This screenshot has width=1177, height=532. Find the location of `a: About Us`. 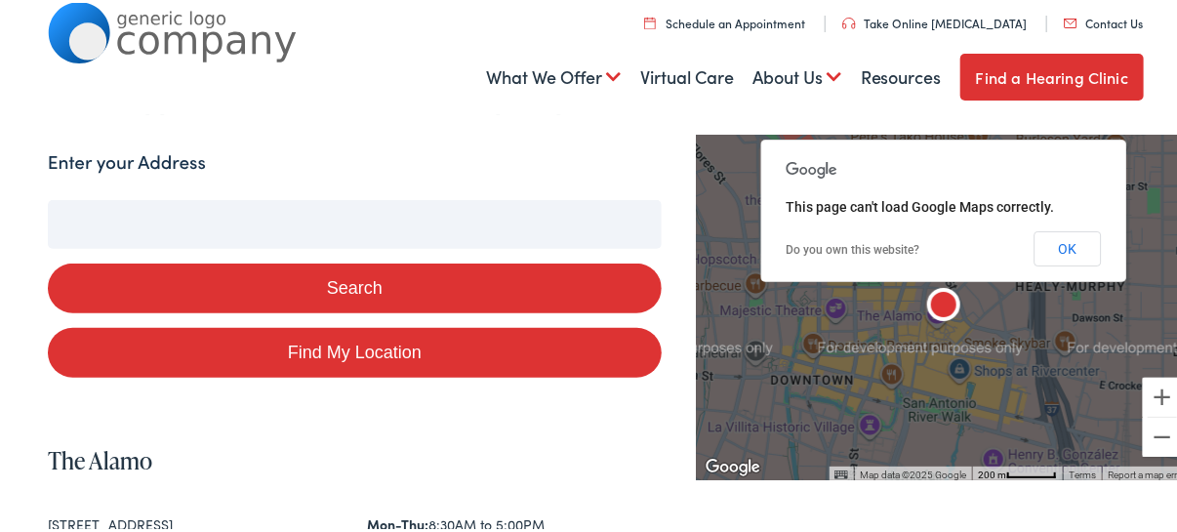

a: About Us is located at coordinates (798, 74).